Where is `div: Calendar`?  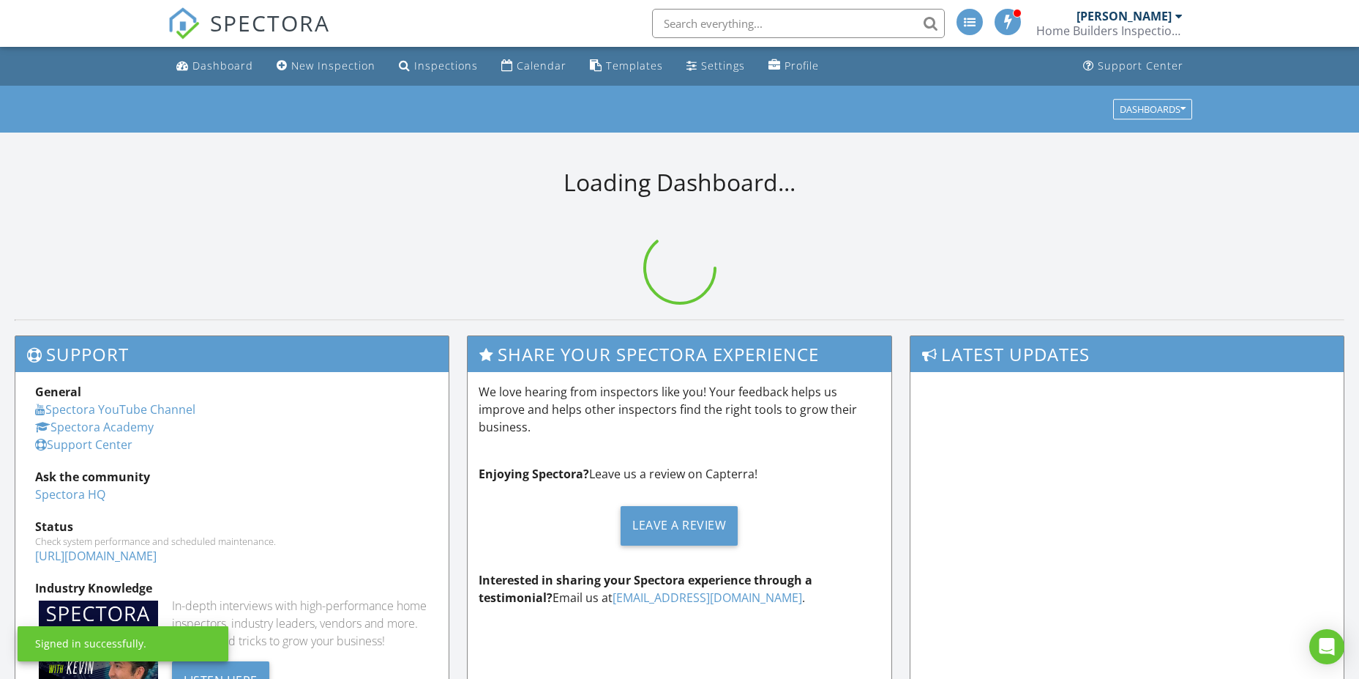
div: Calendar is located at coordinates (542, 65).